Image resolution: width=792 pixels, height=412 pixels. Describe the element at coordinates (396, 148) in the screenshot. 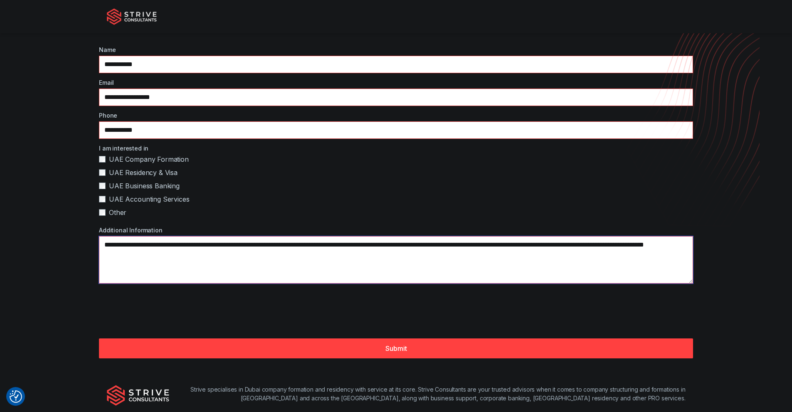

I see `label: I am interested in` at that location.